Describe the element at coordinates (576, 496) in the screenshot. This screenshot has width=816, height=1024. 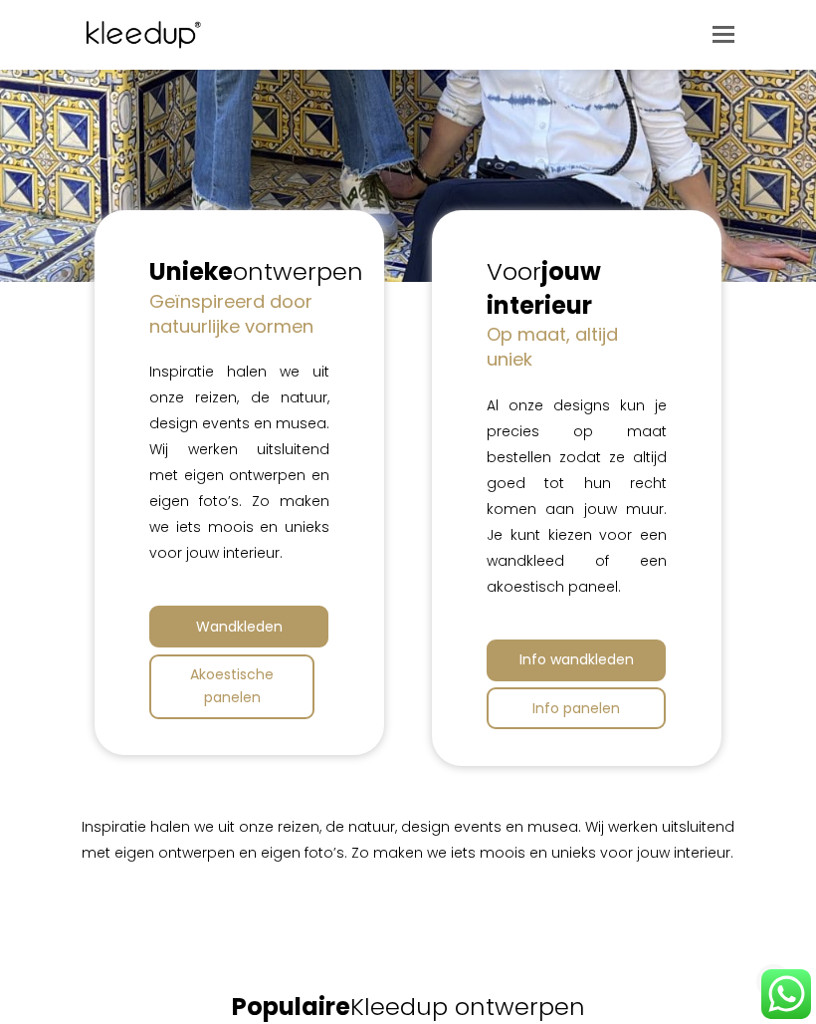
I see `p: Al onze designs kun je precies op maat bestellen zodat ze altijd goed tot hun recht komen aan jou...` at that location.